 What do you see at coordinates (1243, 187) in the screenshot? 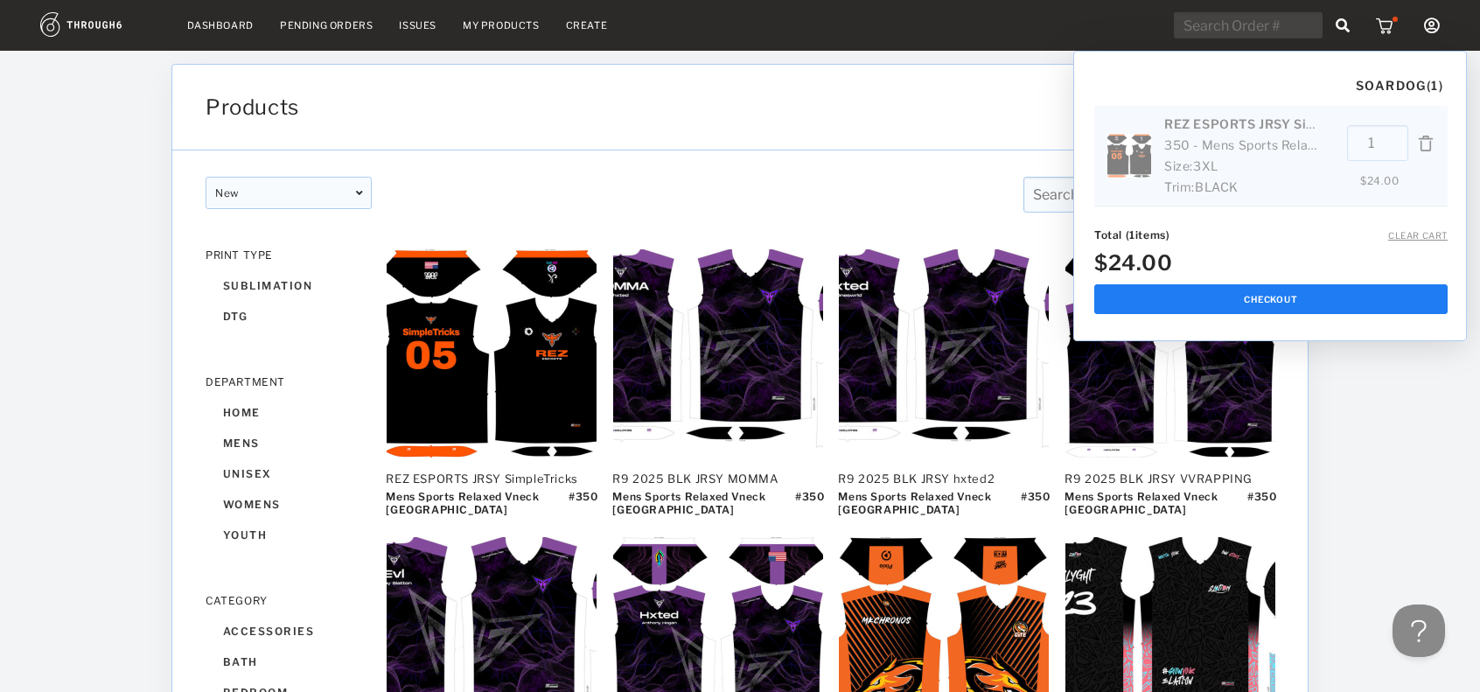
I see `div: Trim: BLACK` at bounding box center [1243, 187].